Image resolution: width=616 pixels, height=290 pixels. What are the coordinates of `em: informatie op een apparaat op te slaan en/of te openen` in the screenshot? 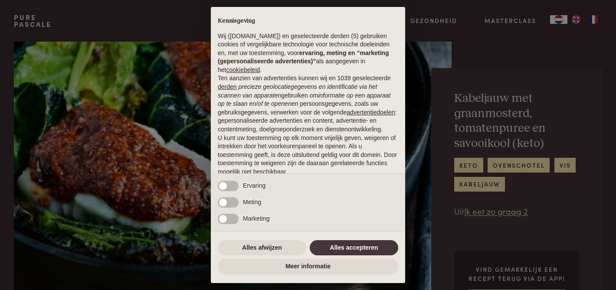 It's located at (304, 100).